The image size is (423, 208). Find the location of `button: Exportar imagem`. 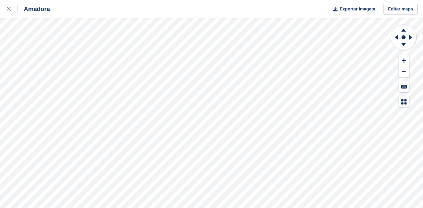

button: Exportar imagem is located at coordinates (352, 9).